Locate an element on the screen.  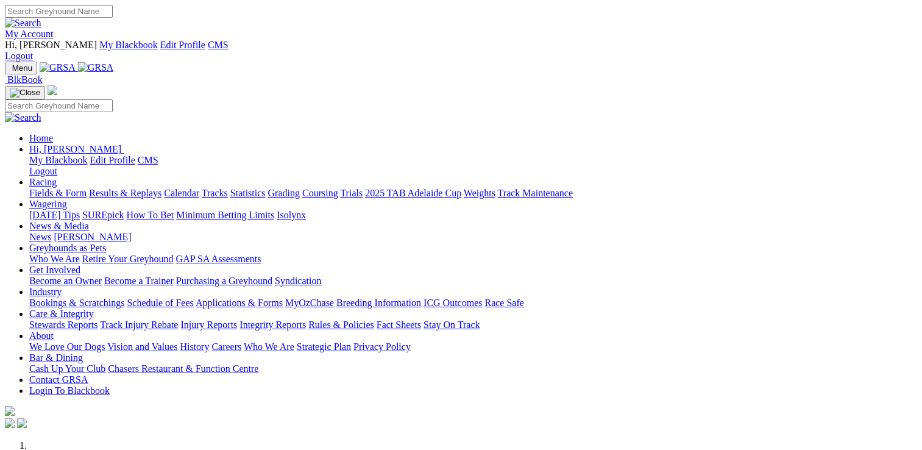
a: Privacy Policy is located at coordinates (382, 346).